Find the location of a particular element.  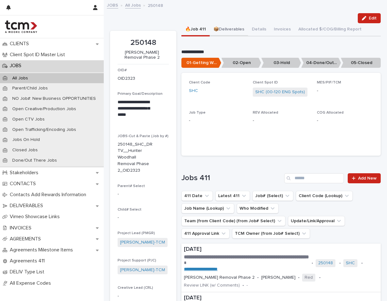

p: DELIVERABLES is located at coordinates (28, 206).